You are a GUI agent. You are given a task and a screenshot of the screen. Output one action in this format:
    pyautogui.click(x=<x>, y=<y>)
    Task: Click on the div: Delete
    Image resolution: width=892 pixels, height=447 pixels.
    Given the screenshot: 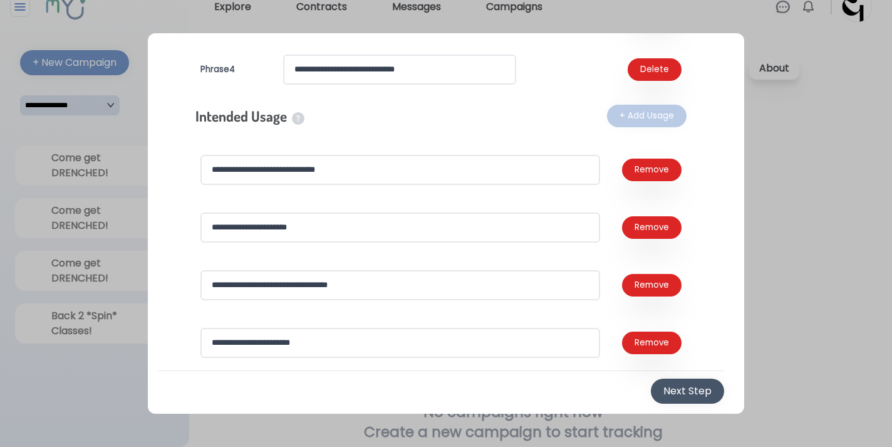 What is the action you would take?
    pyautogui.click(x=654, y=70)
    